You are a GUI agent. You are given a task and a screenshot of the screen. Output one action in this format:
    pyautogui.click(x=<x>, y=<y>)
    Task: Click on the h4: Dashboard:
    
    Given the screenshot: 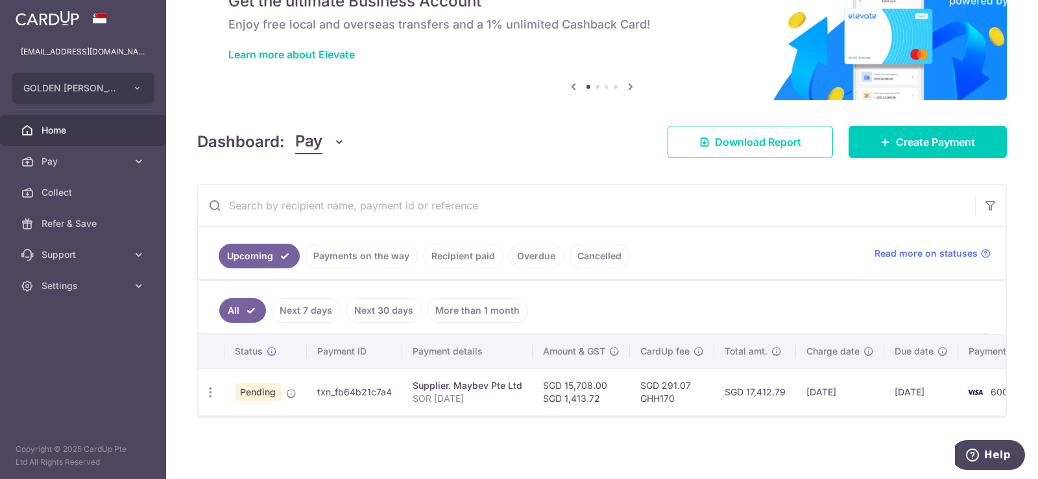 What is the action you would take?
    pyautogui.click(x=241, y=142)
    